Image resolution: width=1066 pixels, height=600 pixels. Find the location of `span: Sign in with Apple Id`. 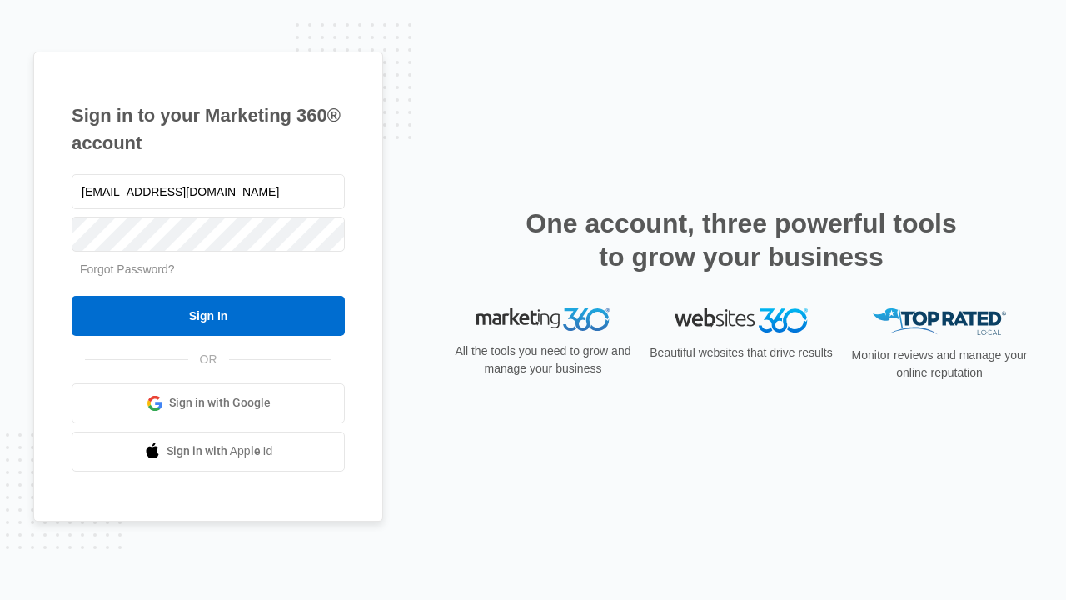

span: Sign in with Apple Id is located at coordinates (220, 450).